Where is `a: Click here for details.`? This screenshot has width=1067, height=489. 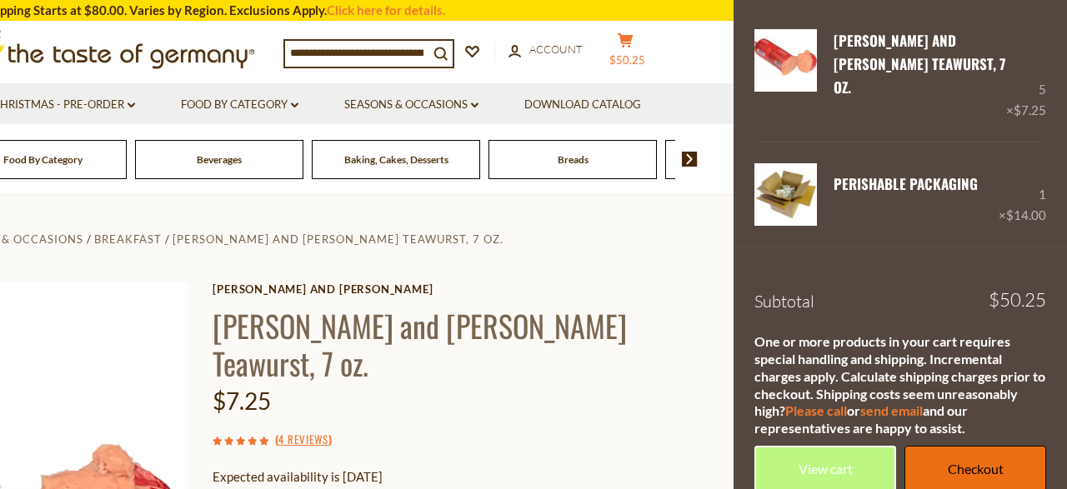
a: Click here for details. is located at coordinates (386, 10).